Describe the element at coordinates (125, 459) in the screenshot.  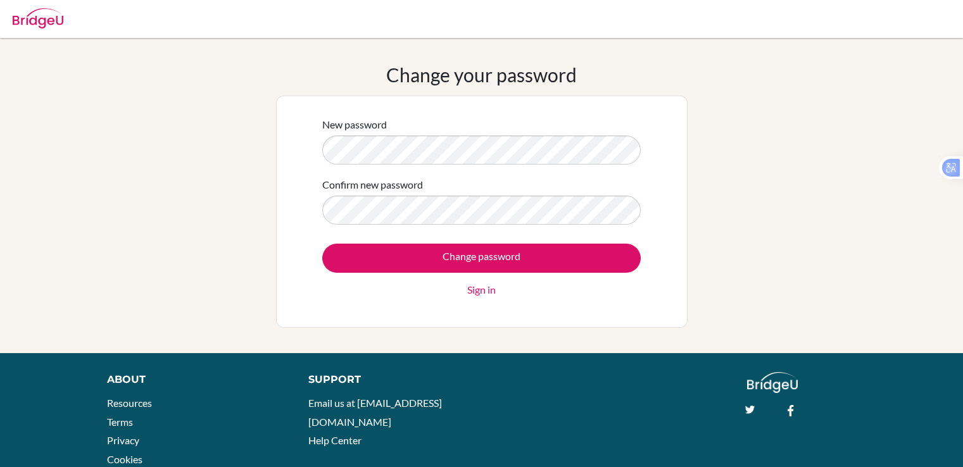
I see `a: Cookies` at that location.